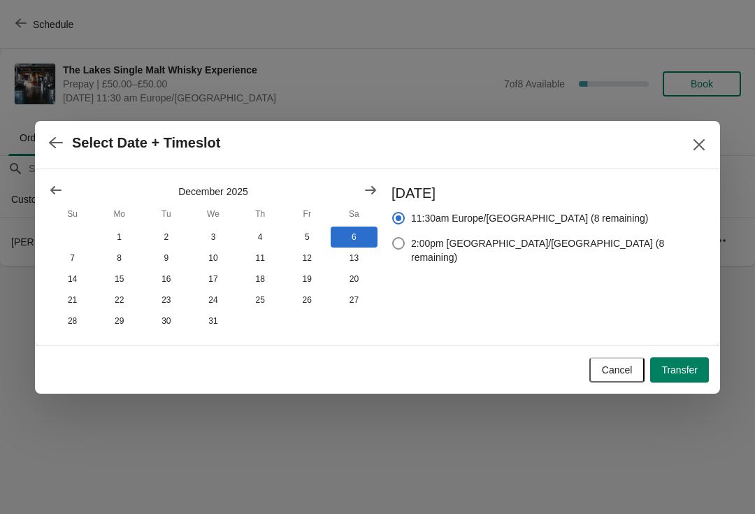  I want to click on button: Thursday December 11 2025, so click(260, 258).